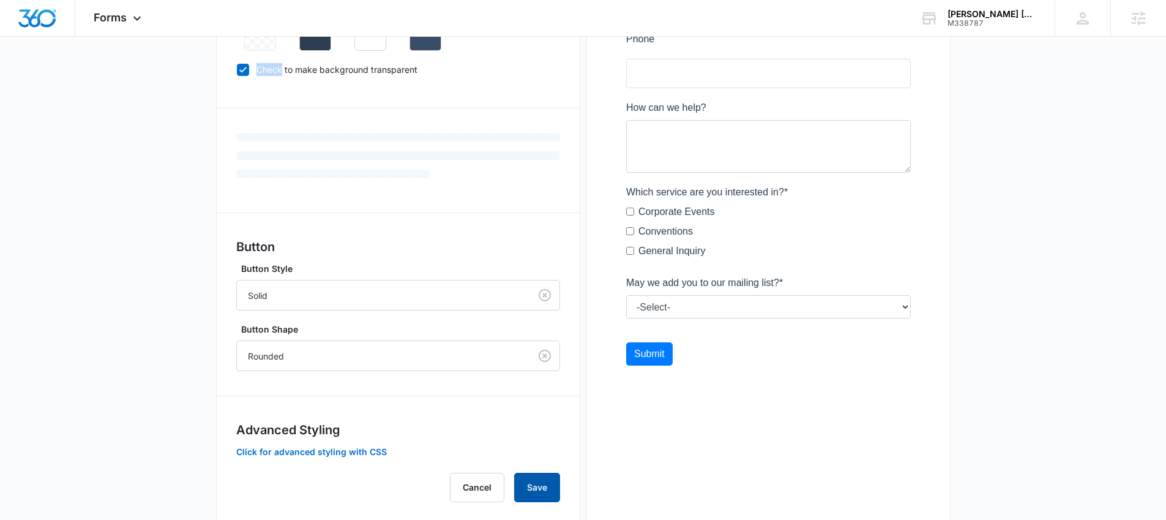 The width and height of the screenshot is (1166, 520). I want to click on button: Save, so click(537, 487).